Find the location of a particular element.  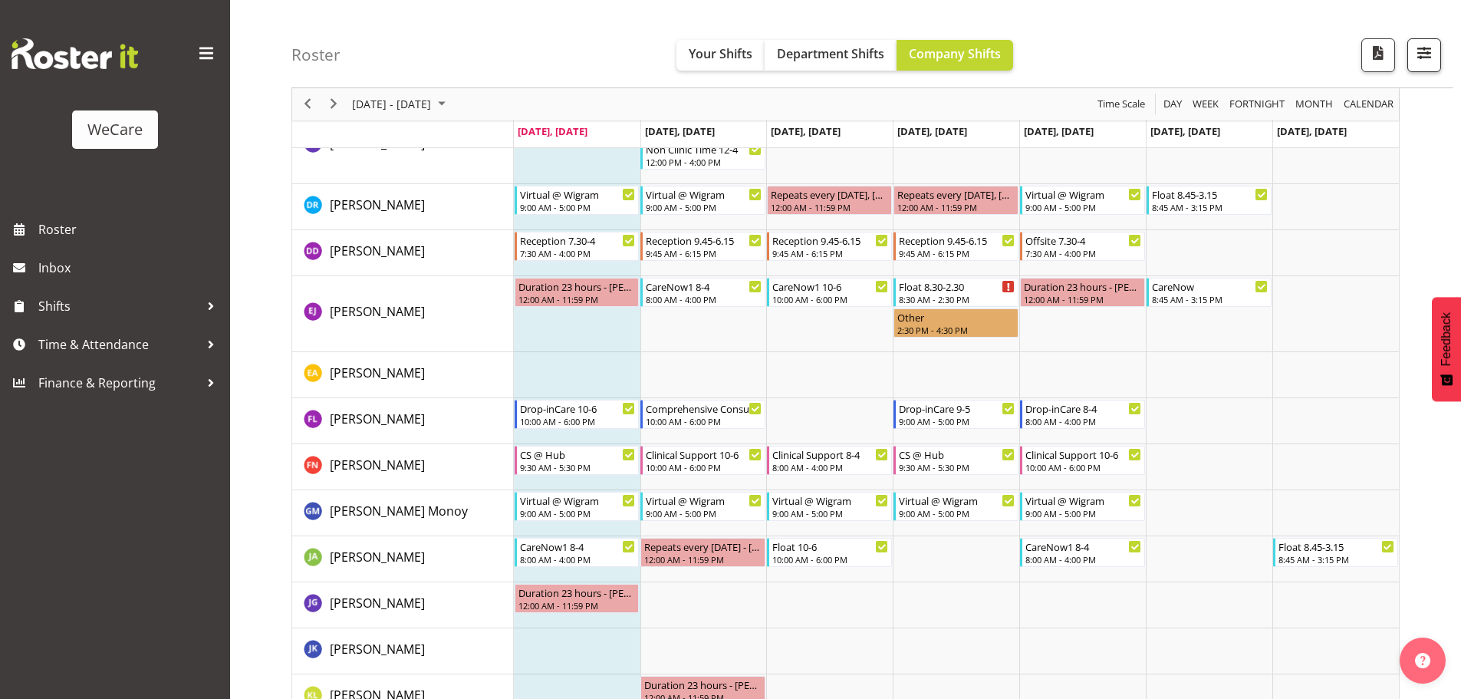

div: WeCare is located at coordinates (115, 130).